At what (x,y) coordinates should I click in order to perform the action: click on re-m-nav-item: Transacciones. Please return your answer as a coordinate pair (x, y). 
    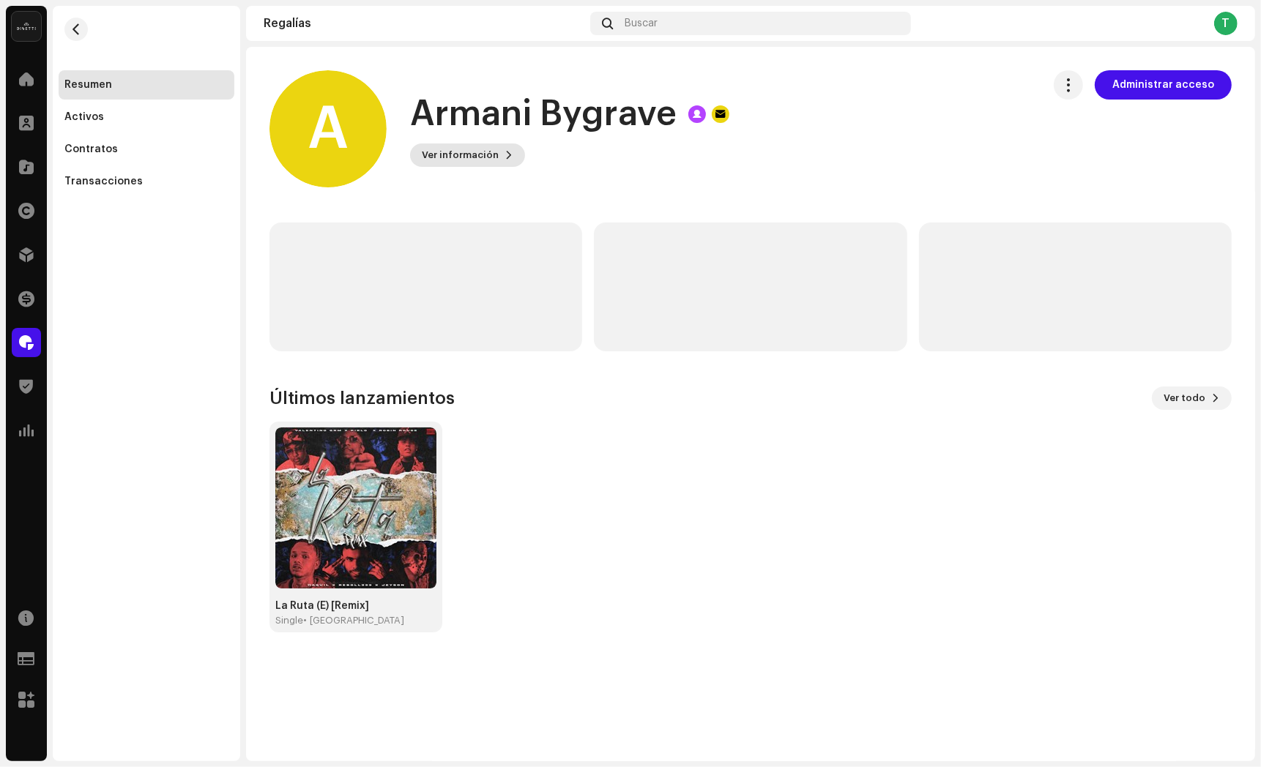
    Looking at the image, I should click on (146, 182).